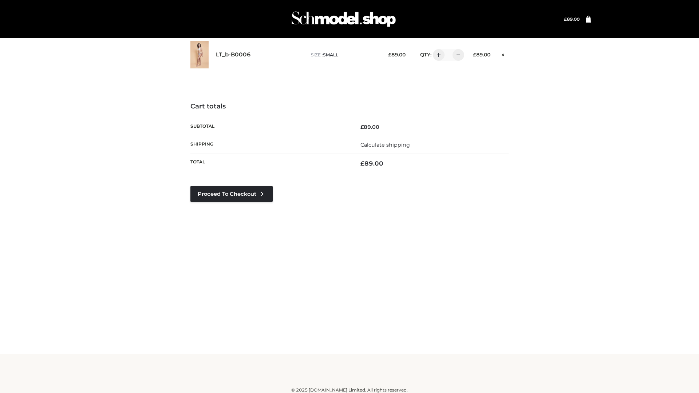 The image size is (699, 393). Describe the element at coordinates (270, 145) in the screenshot. I see `th: Shipping` at that location.